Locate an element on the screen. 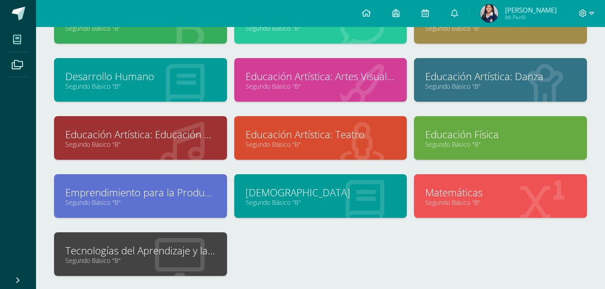 The width and height of the screenshot is (605, 289). a: Tecnologías del Aprendizaje y la Comunicación is located at coordinates (141, 251).